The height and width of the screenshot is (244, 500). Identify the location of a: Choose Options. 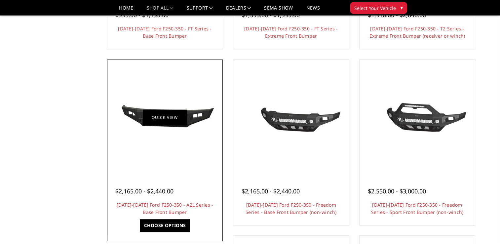
(164, 225).